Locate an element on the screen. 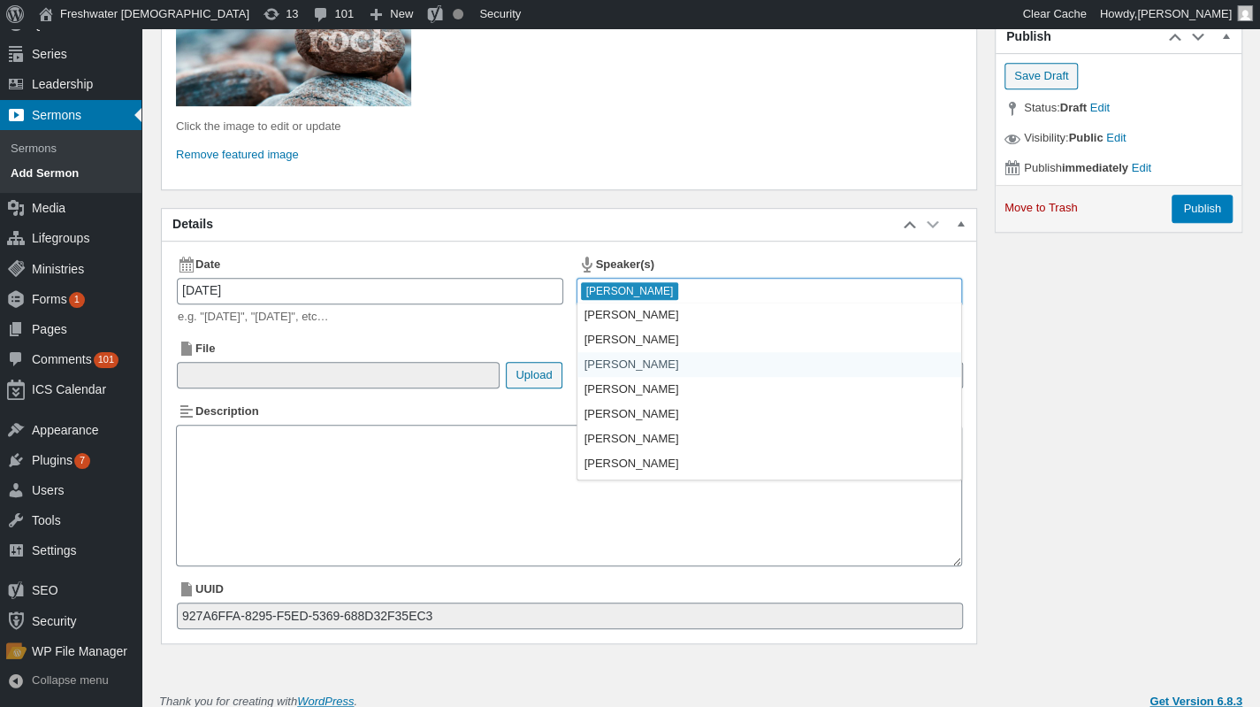  label: File is located at coordinates (369, 348).